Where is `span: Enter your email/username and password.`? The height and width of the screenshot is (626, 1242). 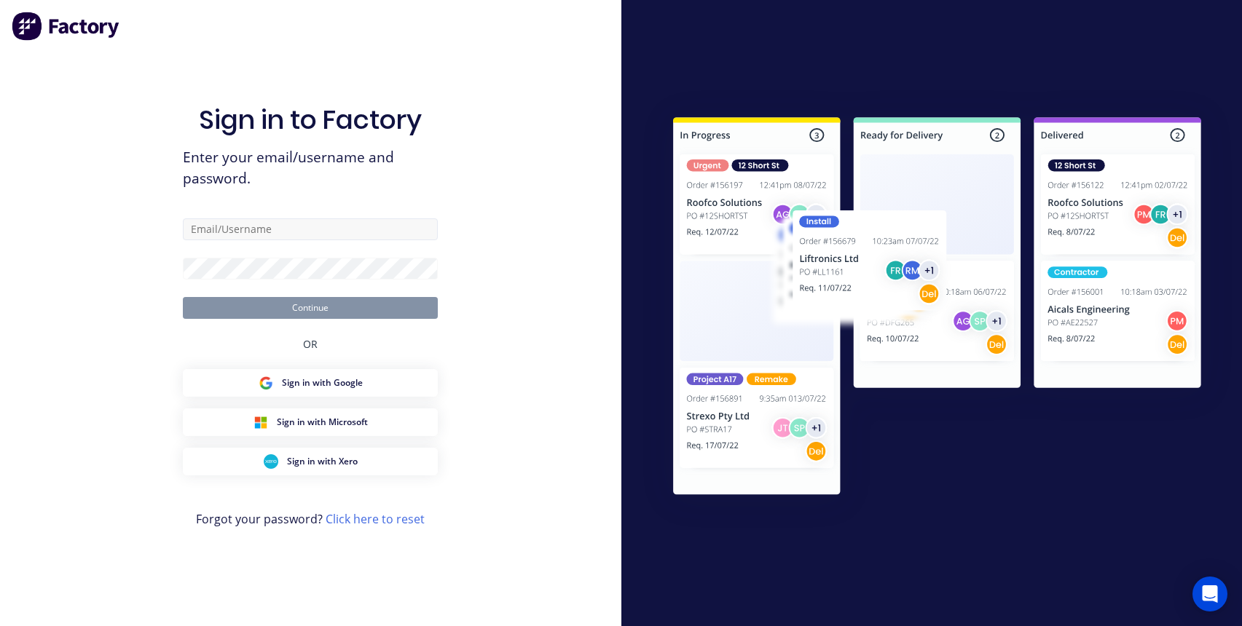
span: Enter your email/username and password. is located at coordinates (310, 168).